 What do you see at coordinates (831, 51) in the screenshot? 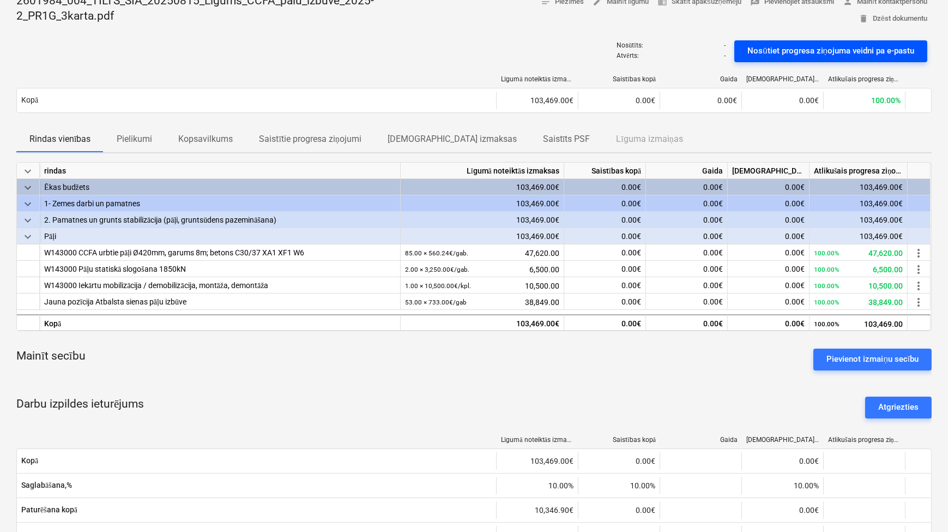
I see `div: Nosūtiet progresa ziņojuma veidni pa e-pastu` at bounding box center [831, 51].